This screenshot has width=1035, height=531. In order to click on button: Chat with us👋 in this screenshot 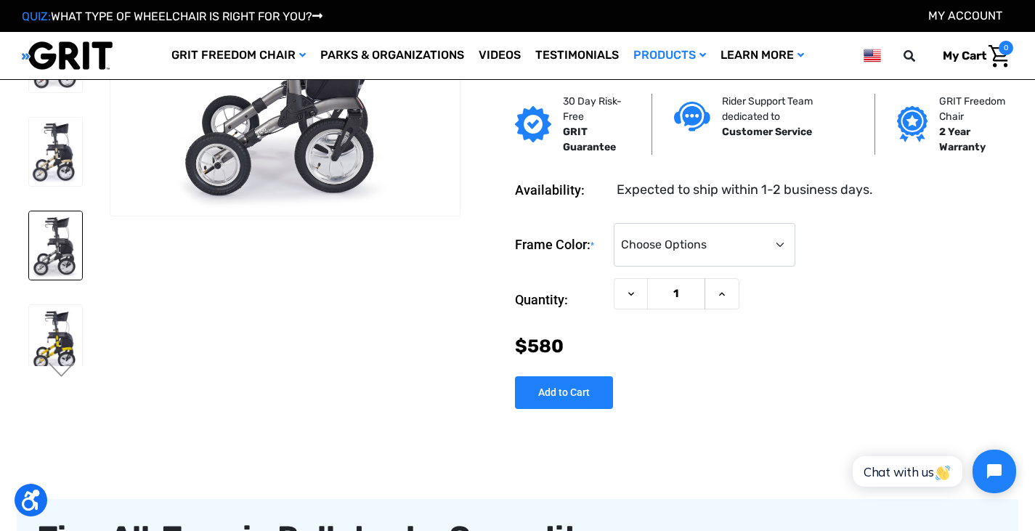, I will do `click(70, 34)`.